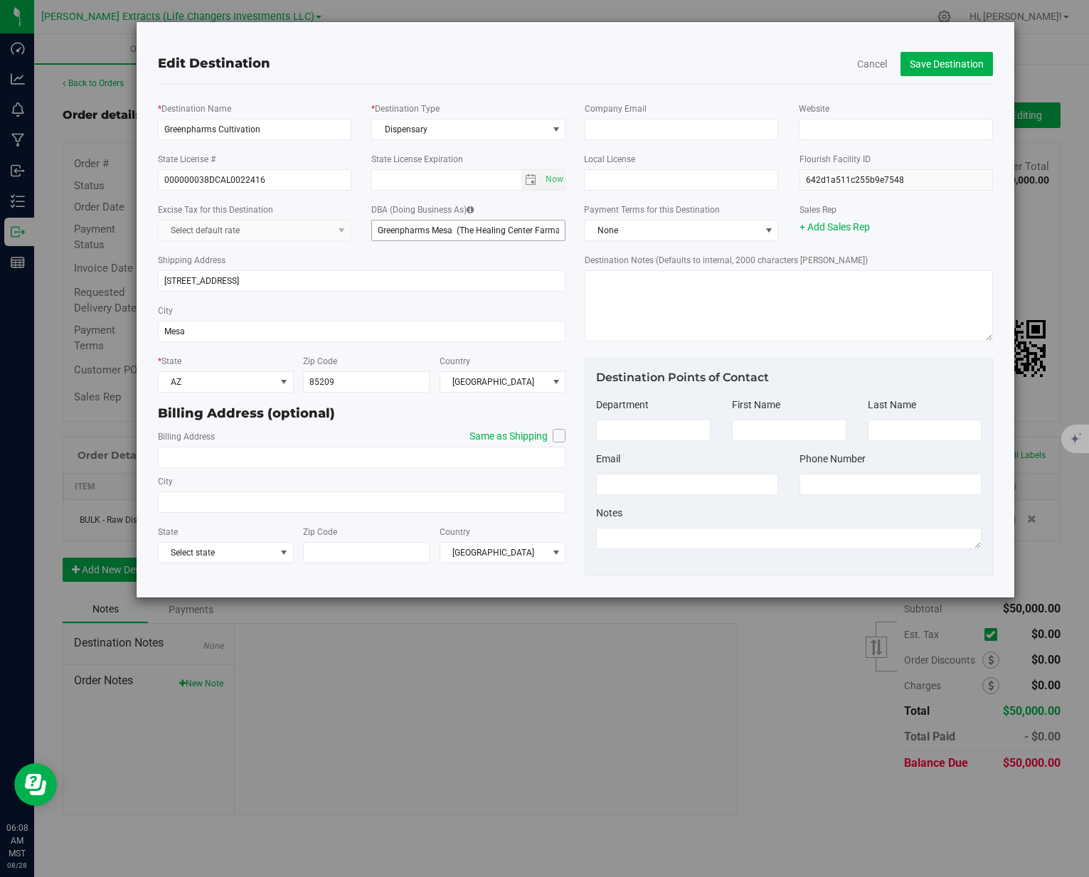  What do you see at coordinates (814, 109) in the screenshot?
I see `label: Website` at bounding box center [814, 109].